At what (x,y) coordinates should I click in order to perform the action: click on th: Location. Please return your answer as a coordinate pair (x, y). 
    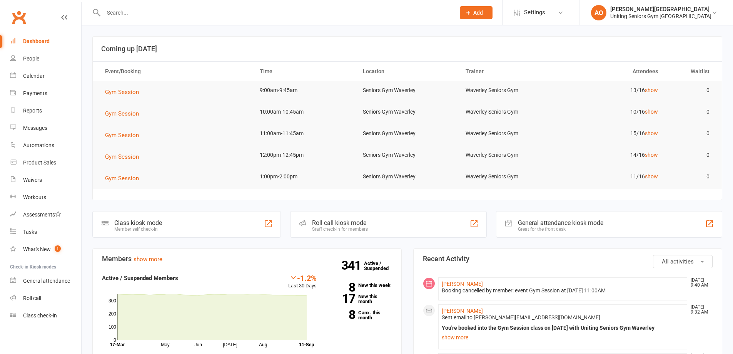
    Looking at the image, I should click on (407, 71).